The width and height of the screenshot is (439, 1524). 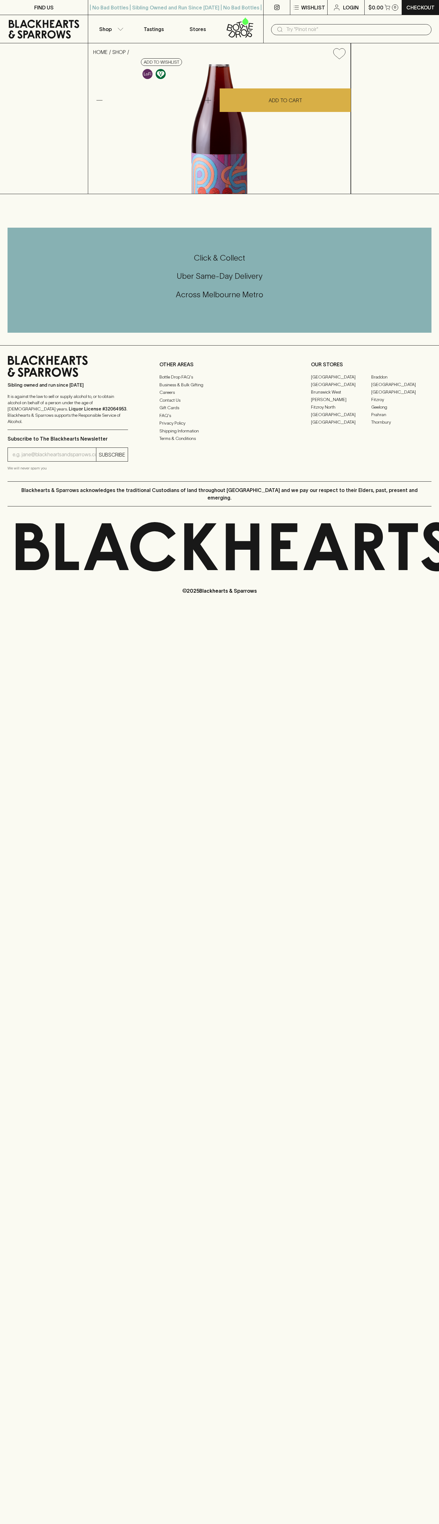 I want to click on a: Thornbury, so click(x=401, y=422).